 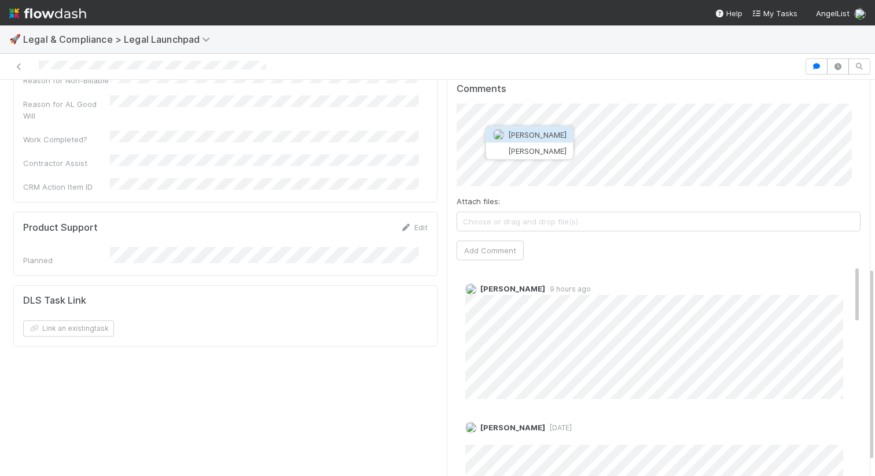 What do you see at coordinates (478, 201) in the screenshot?
I see `label: Attach files:` at bounding box center [478, 201].